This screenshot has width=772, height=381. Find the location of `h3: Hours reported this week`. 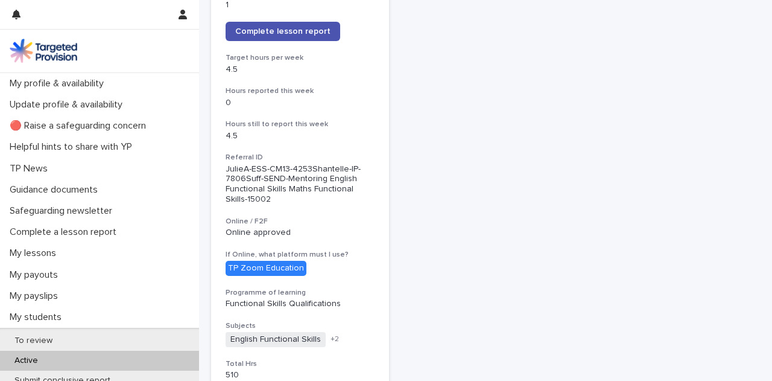

h3: Hours reported this week is located at coordinates (300, 91).